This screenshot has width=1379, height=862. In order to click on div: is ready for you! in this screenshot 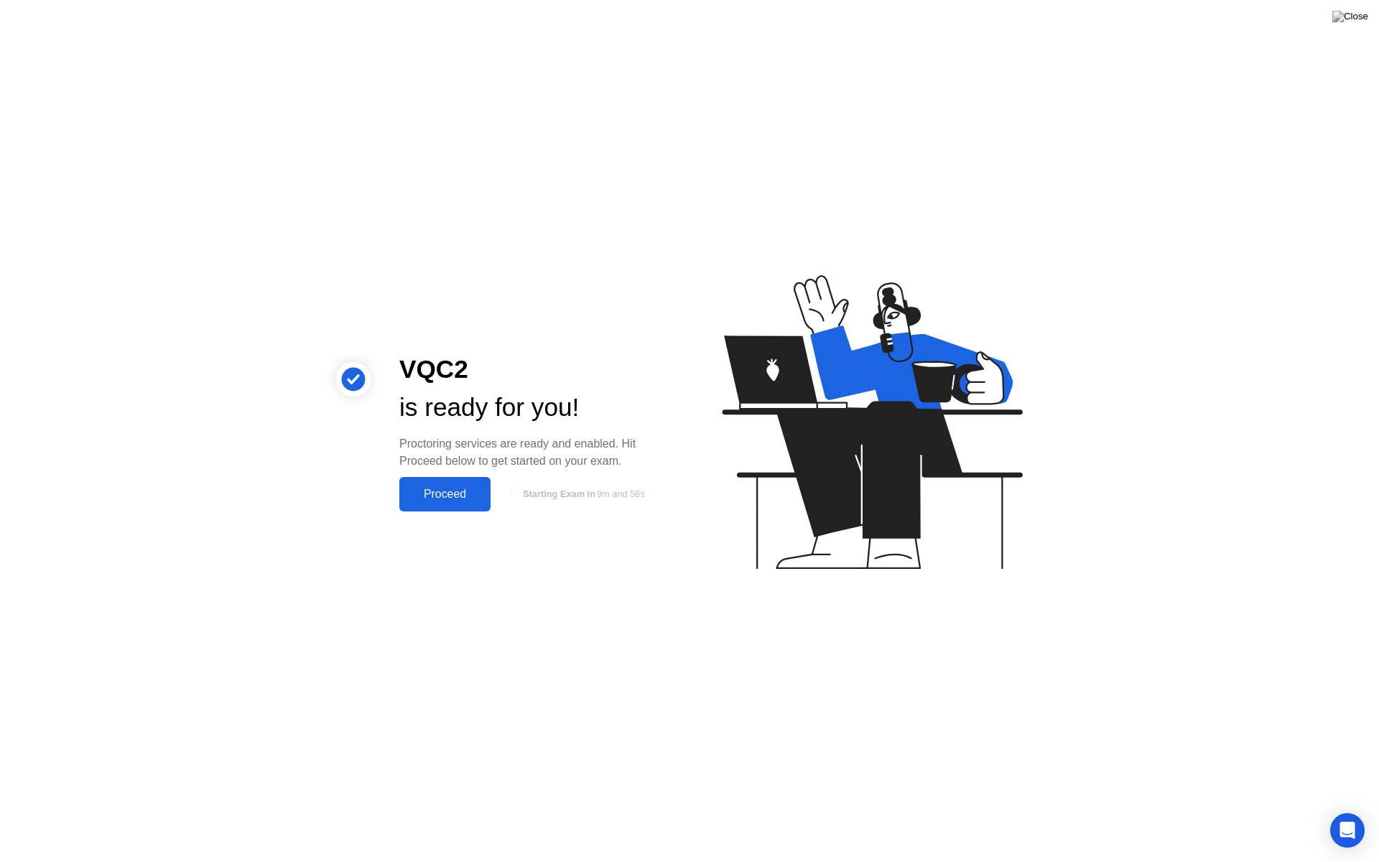, I will do `click(533, 407)`.